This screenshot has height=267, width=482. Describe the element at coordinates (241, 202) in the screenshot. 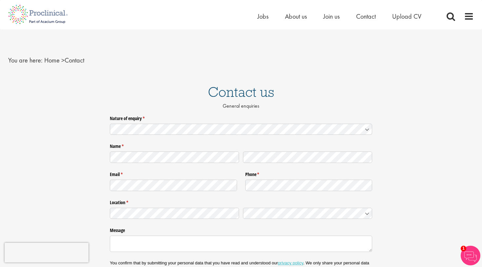

I see `legend: Location` at that location.